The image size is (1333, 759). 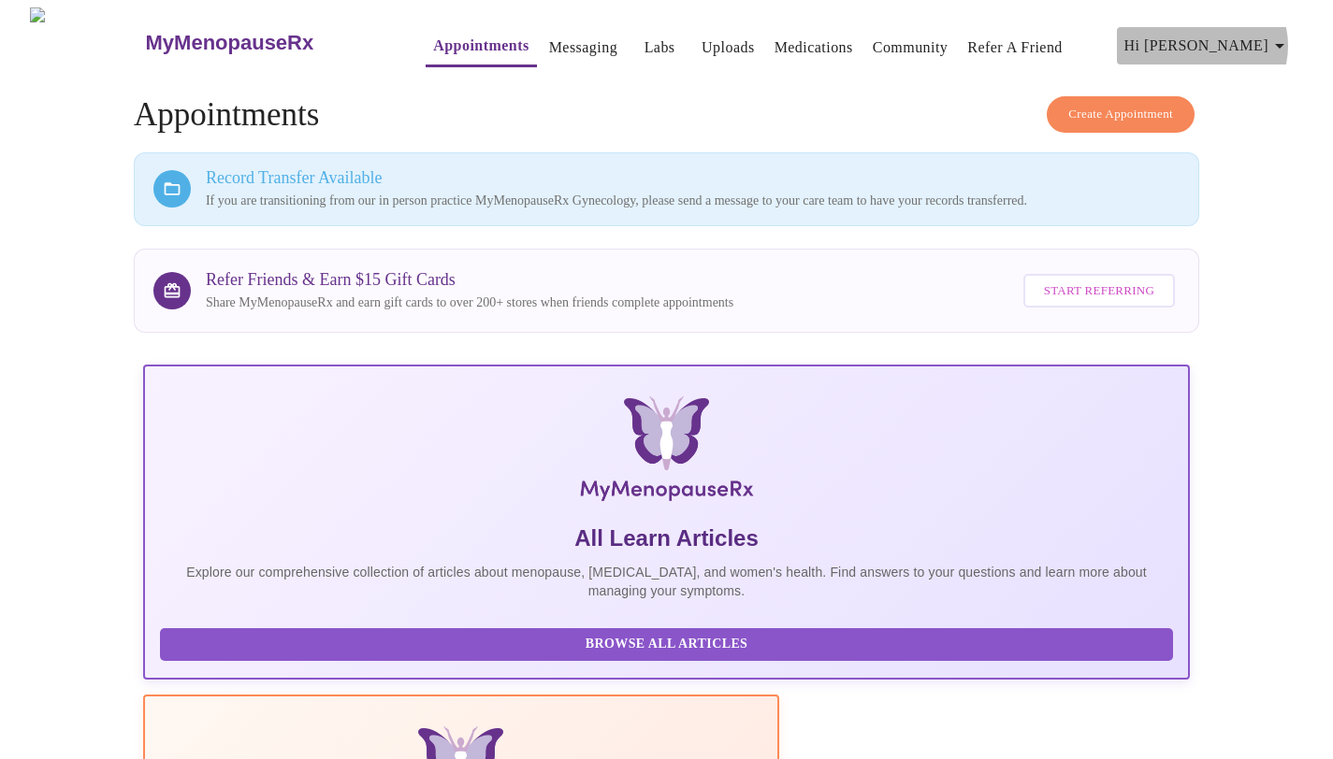 What do you see at coordinates (669, 642) in the screenshot?
I see `a: Browse All Articles` at bounding box center [669, 642].